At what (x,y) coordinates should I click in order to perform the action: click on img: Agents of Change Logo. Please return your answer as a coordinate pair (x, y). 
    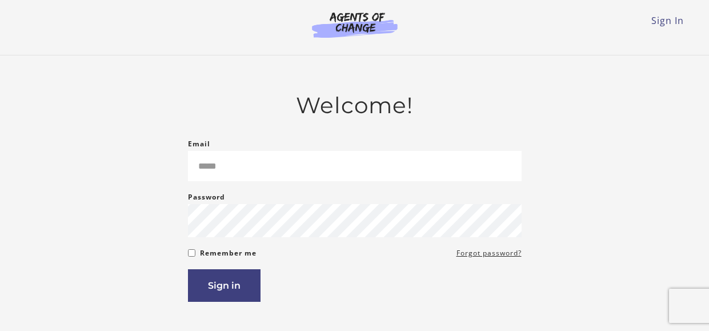
    Looking at the image, I should click on (355, 25).